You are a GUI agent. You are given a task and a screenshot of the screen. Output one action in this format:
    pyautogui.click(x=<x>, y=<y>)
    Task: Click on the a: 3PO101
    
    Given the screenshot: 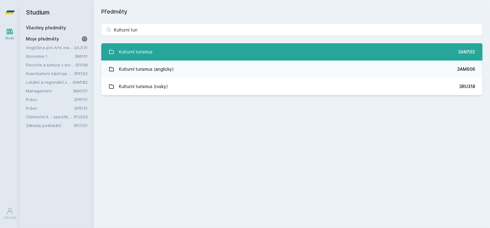 What is the action you would take?
    pyautogui.click(x=81, y=125)
    